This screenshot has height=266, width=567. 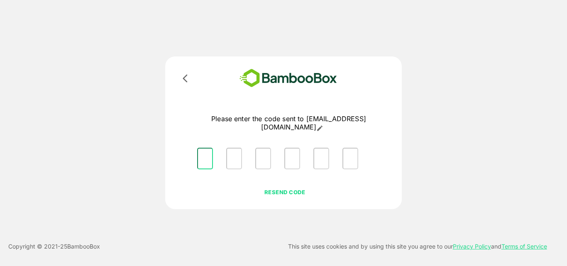 I want to click on a: Terms of Service, so click(x=524, y=246).